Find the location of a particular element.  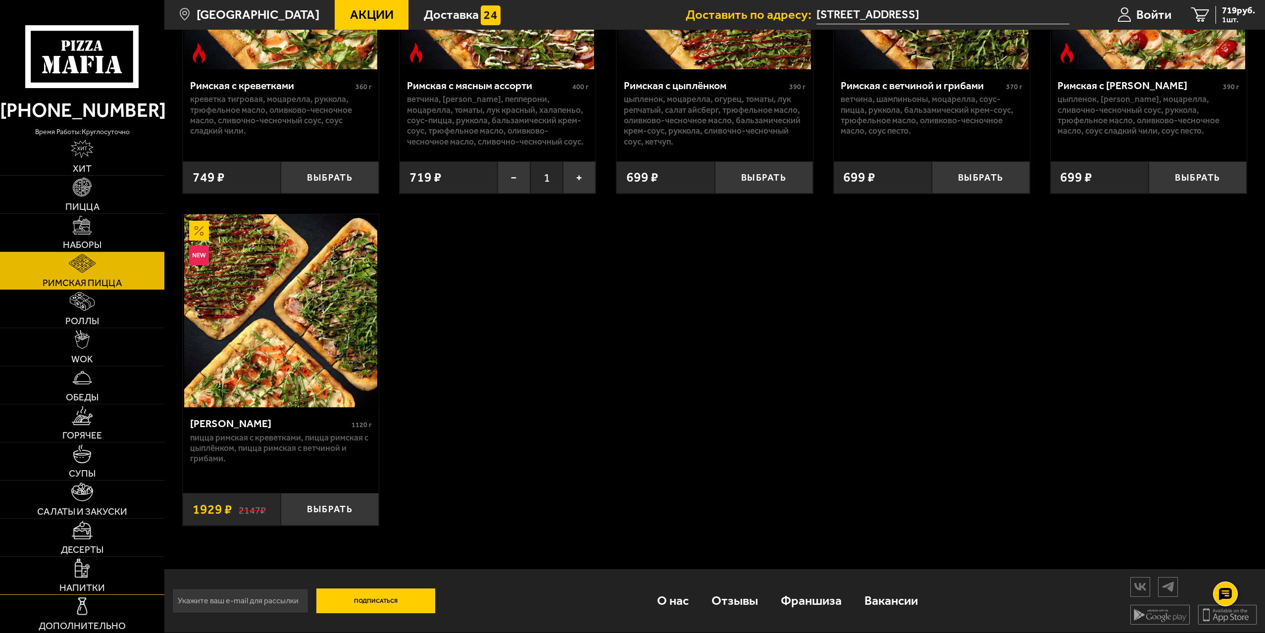

span: Санкт-Петербург, улица Карбышева, 10 is located at coordinates (943, 15).